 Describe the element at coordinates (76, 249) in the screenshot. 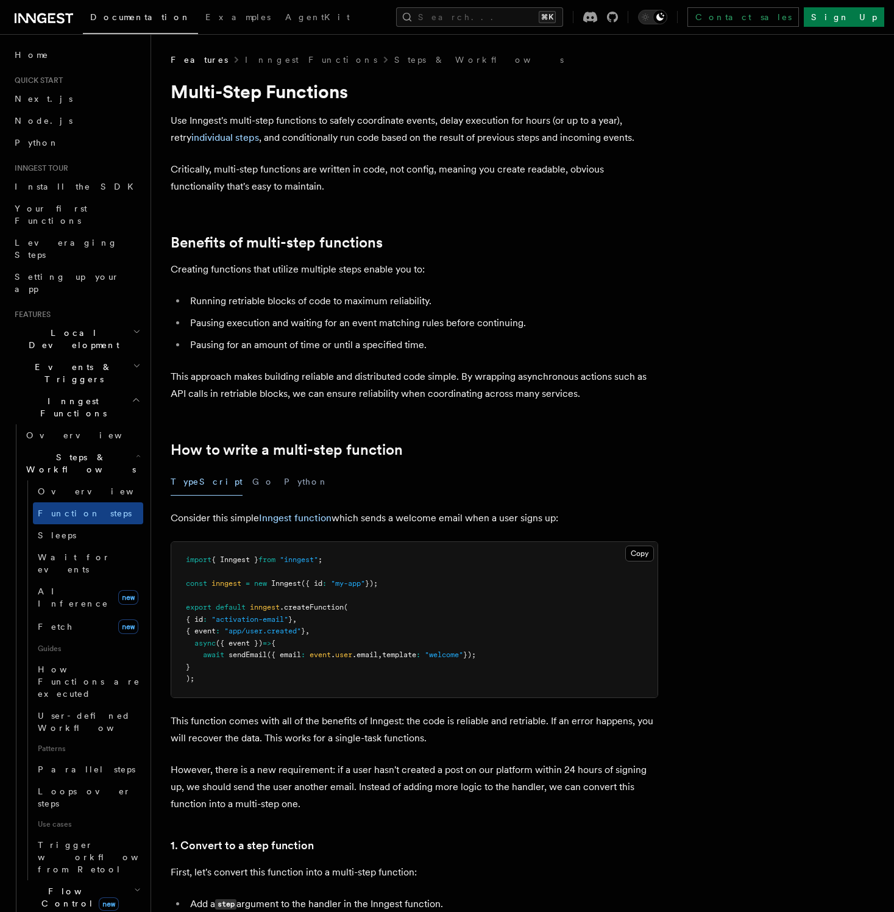

I see `a: Leveraging Steps` at that location.